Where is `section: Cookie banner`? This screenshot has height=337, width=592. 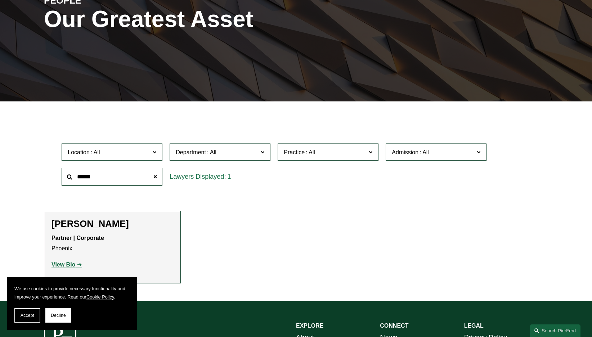 section: Cookie banner is located at coordinates (72, 304).